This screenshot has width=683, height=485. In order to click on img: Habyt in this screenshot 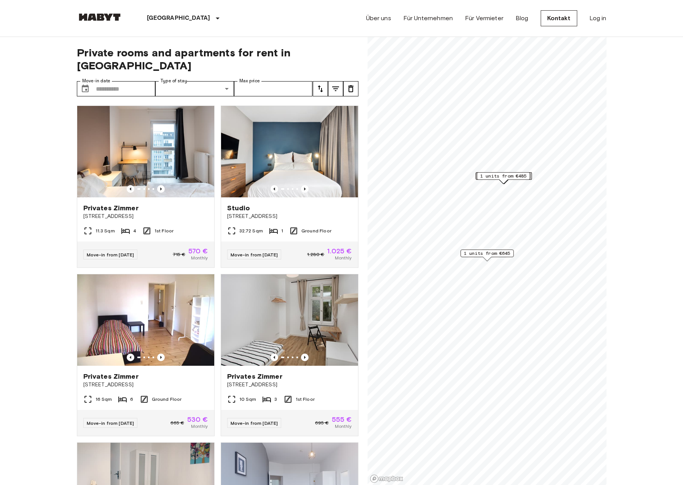, I will do `click(100, 17)`.